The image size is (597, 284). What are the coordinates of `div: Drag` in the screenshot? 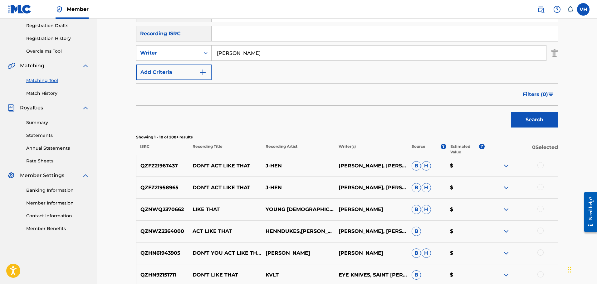 It's located at (570, 270).